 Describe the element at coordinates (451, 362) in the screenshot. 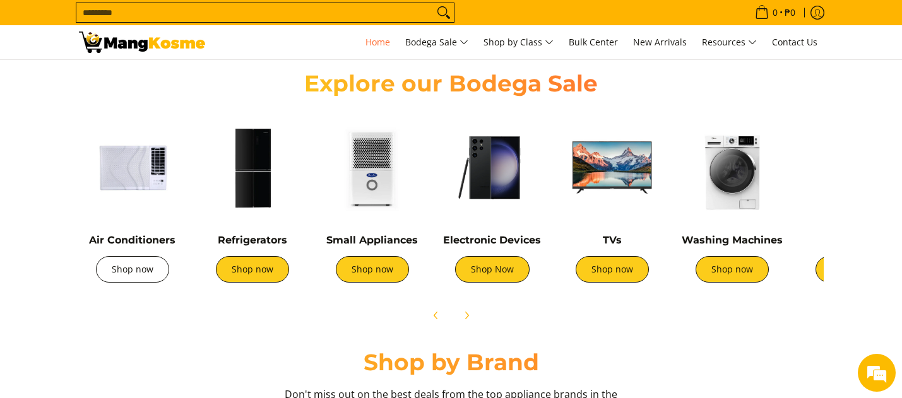

I see `h2: Shop by Brand` at that location.